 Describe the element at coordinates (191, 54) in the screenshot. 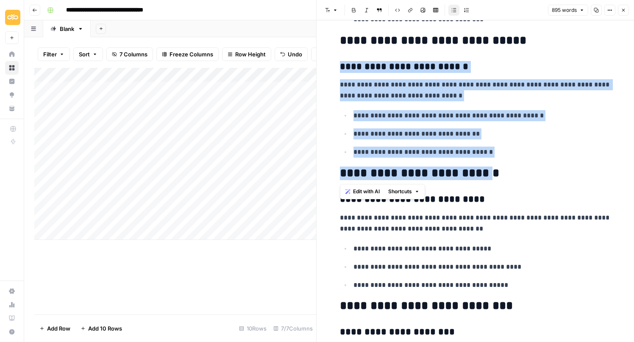

I see `span: Freeze Columns` at that location.